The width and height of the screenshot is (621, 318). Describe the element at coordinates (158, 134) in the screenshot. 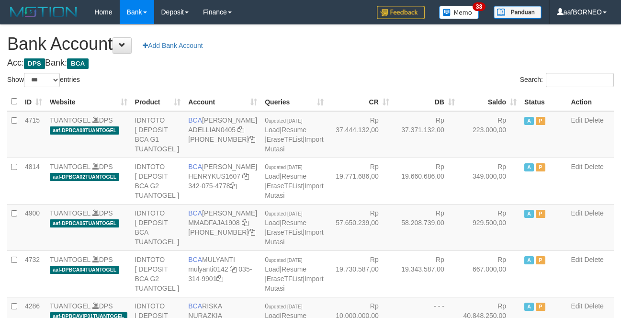

I see `td: IDNTOTO [ DEPOSIT BCA G1 TUANTOGEL ]` at that location.